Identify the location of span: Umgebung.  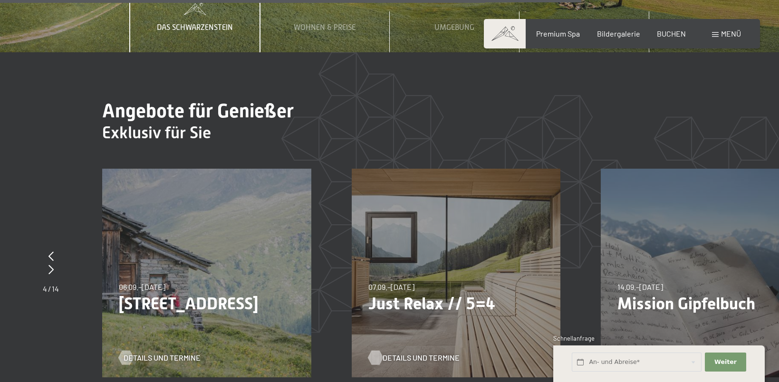
(455, 28).